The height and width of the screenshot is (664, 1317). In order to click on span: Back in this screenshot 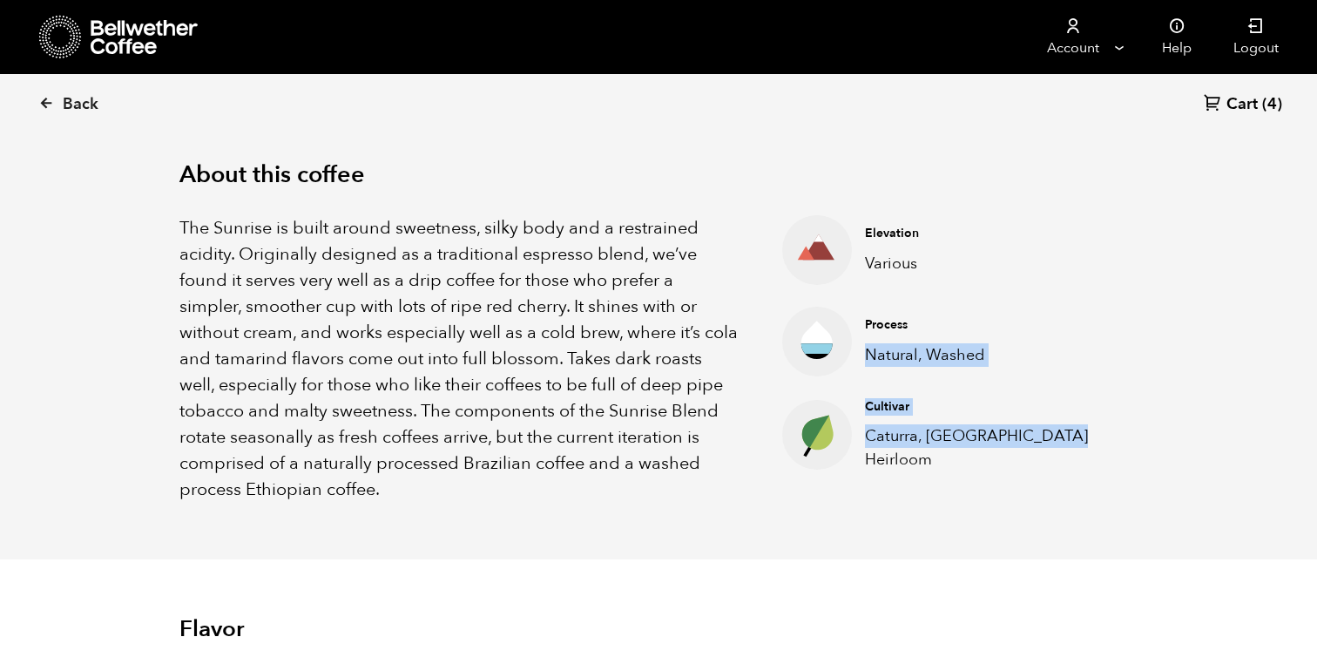, I will do `click(80, 105)`.